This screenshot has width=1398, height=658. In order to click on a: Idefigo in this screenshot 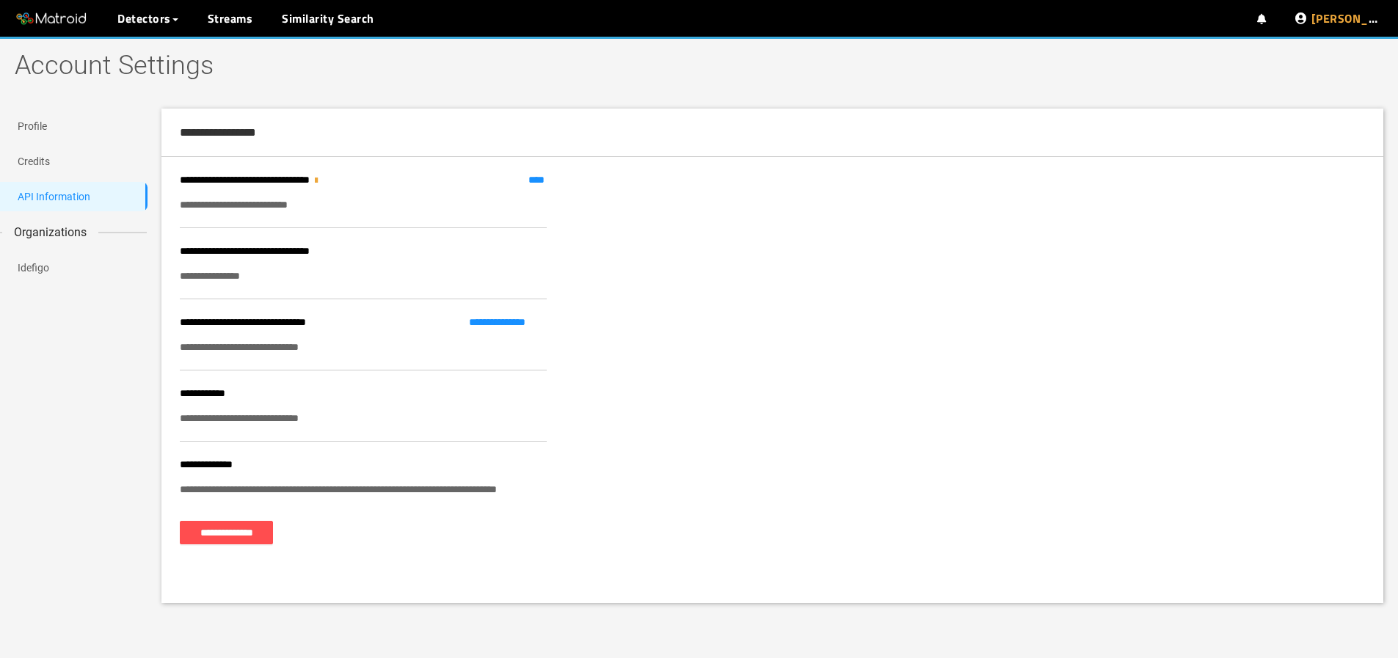, I will do `click(33, 268)`.